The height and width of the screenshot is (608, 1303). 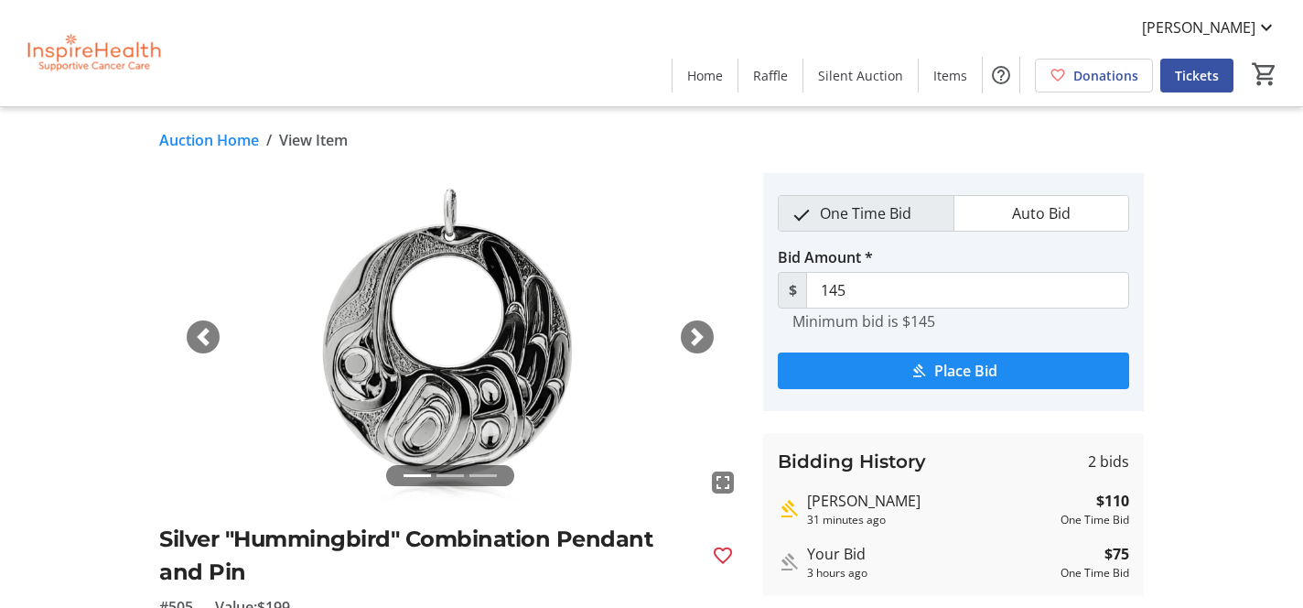 What do you see at coordinates (723, 482) in the screenshot?
I see `mat-icon: fullscreen` at bounding box center [723, 482].